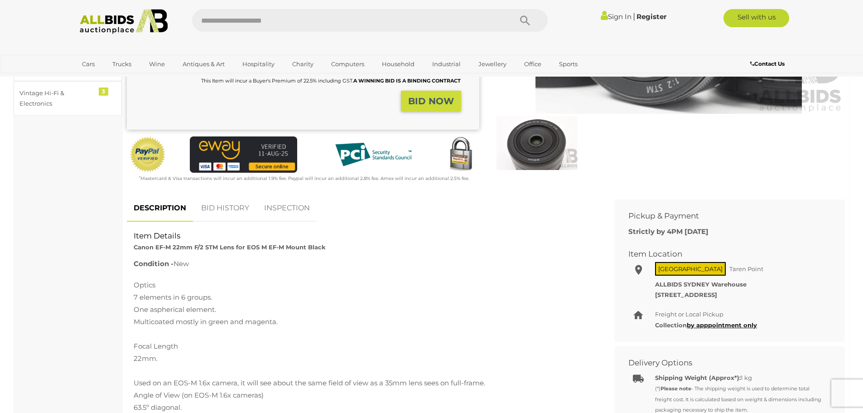 The height and width of the screenshot is (413, 863). What do you see at coordinates (493, 64) in the screenshot?
I see `a: Jewellery` at bounding box center [493, 64].